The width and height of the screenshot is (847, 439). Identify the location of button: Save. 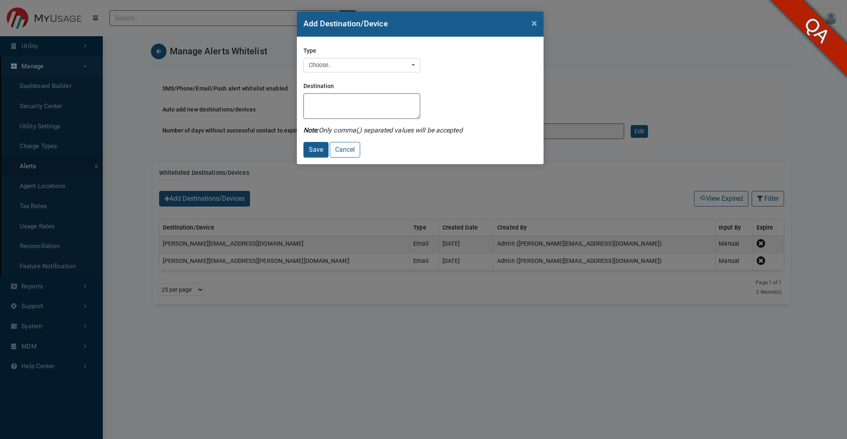
(316, 150).